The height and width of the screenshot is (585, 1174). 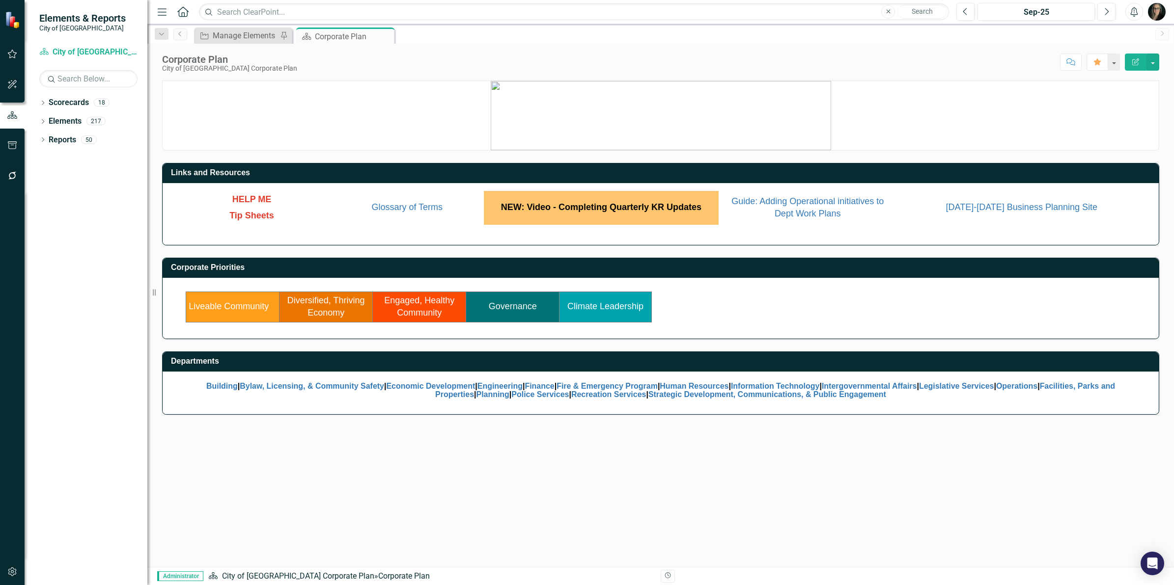 I want to click on input: Search Below..., so click(x=88, y=79).